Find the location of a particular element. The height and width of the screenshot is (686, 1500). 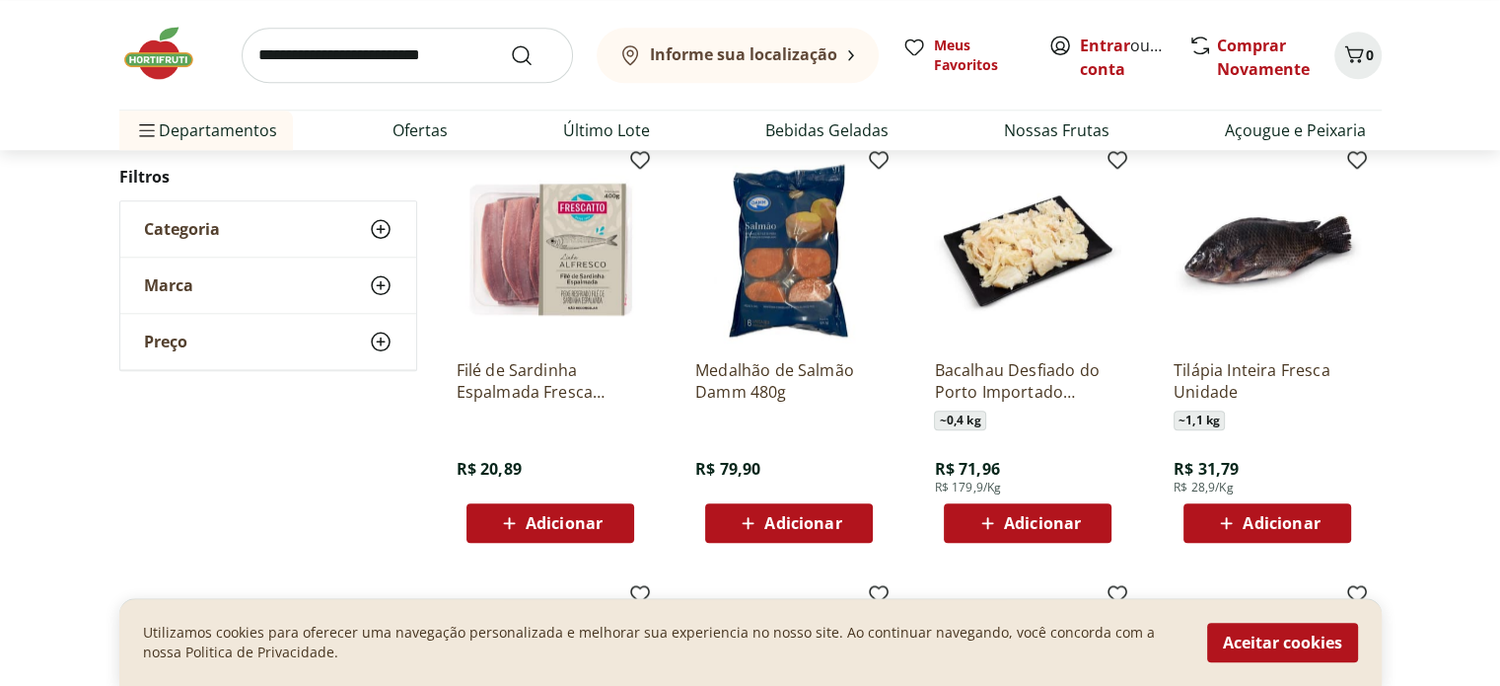

p: Filé de Sardinha Espalmada Fresca Frescatto 400g is located at coordinates (550, 381).